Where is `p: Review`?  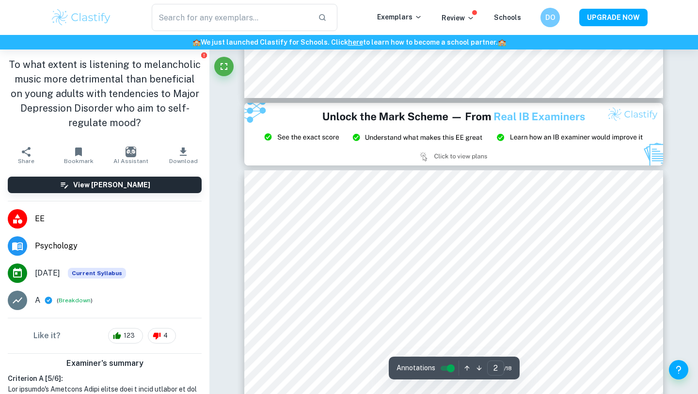
p: Review is located at coordinates (458, 18).